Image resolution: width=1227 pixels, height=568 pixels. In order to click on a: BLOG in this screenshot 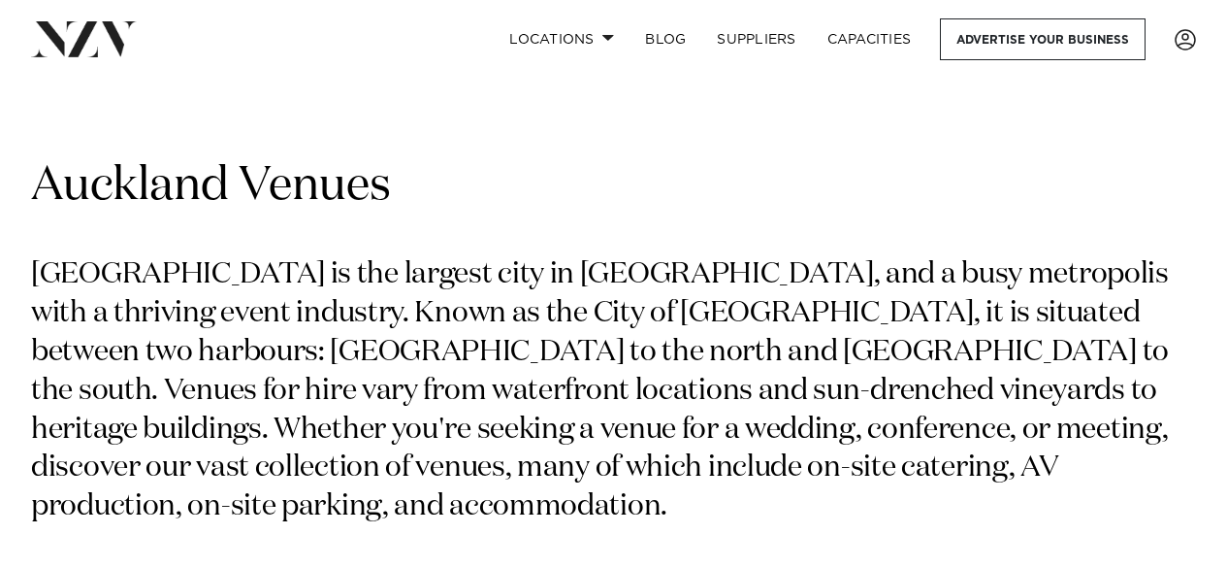, I will do `click(666, 39)`.